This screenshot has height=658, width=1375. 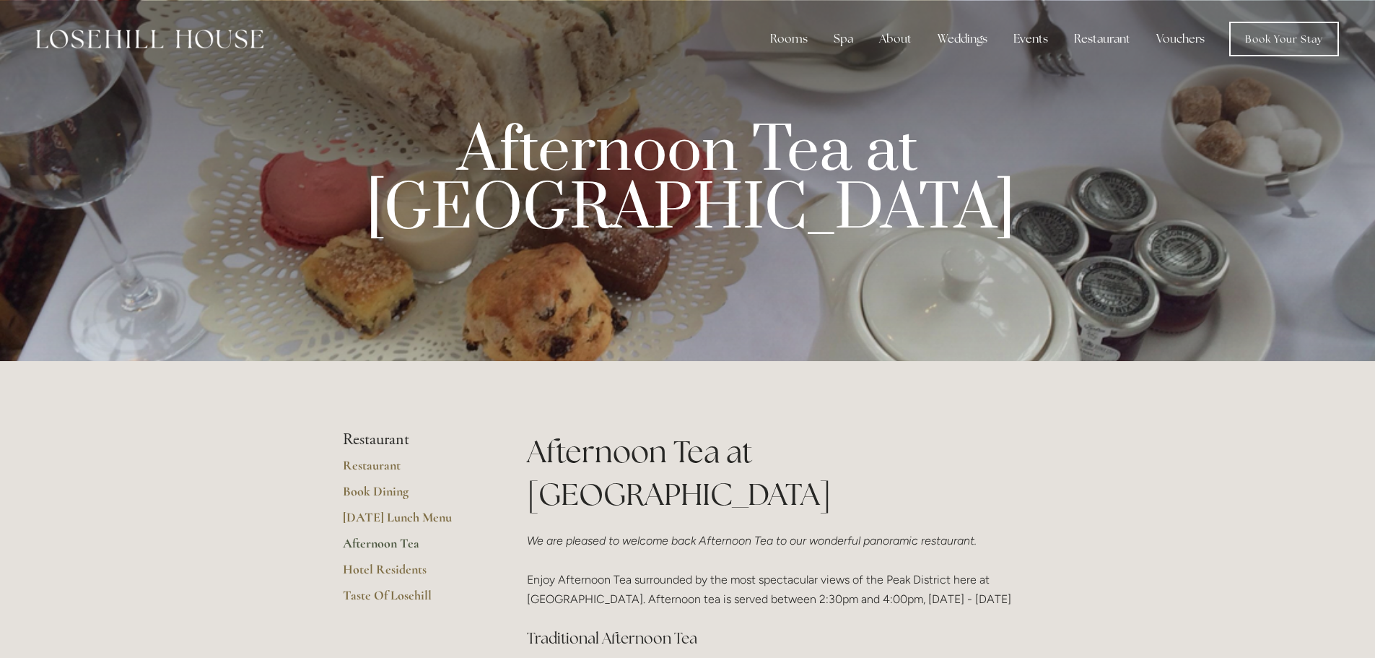 What do you see at coordinates (411, 548) in the screenshot?
I see `a: Afternoon Tea` at bounding box center [411, 548].